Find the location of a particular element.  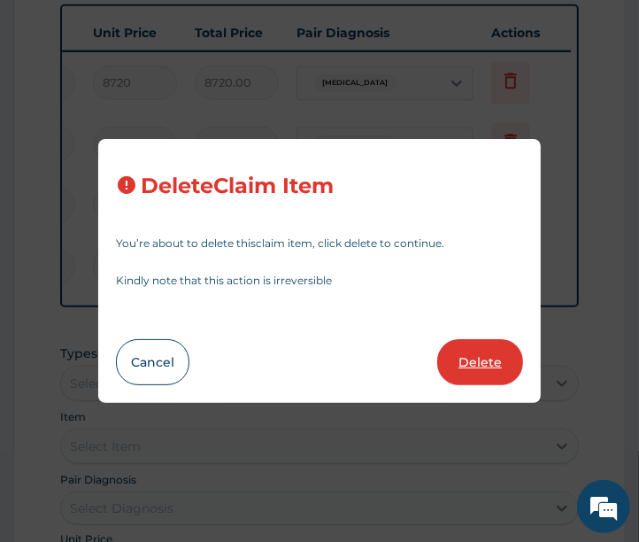

p: You’re about to delete this claim item , click delete to continue. is located at coordinates (320, 243).